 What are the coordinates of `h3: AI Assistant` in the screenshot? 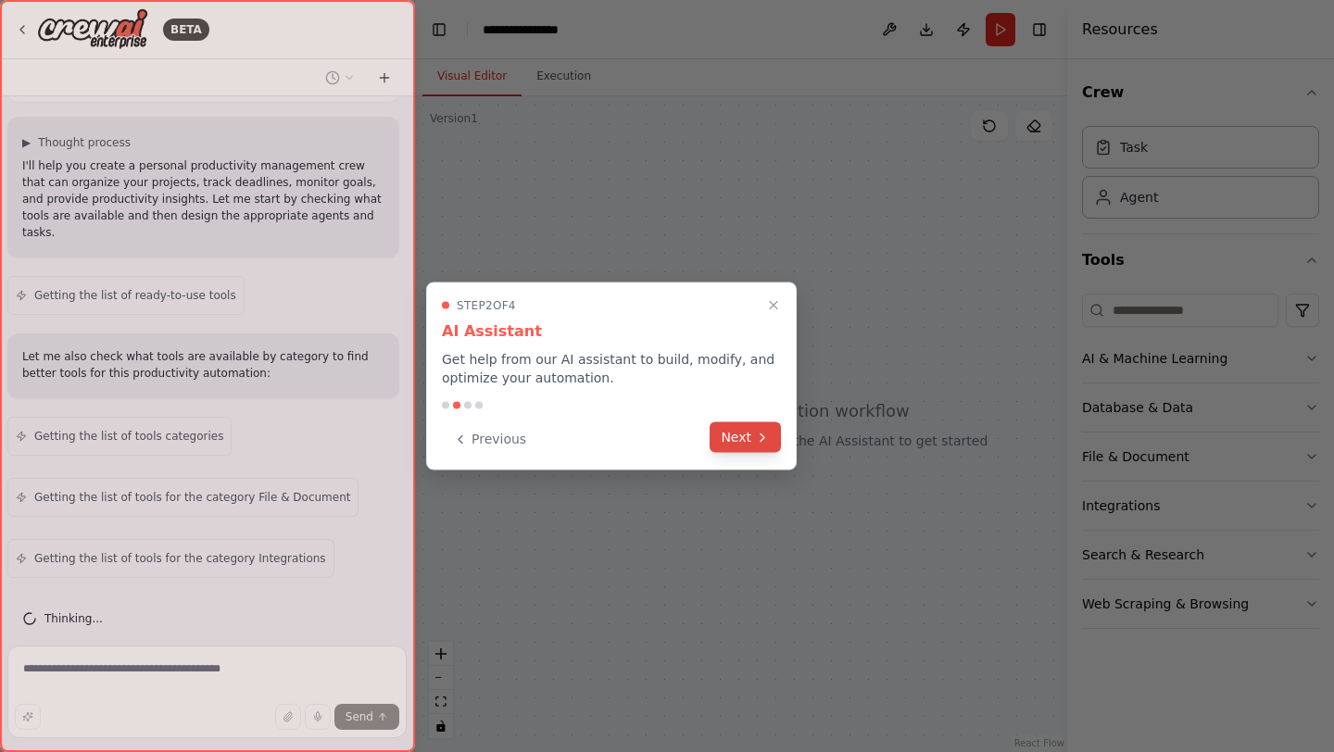 It's located at (611, 332).